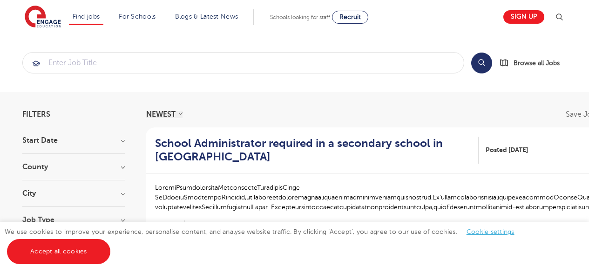  What do you see at coordinates (524, 17) in the screenshot?
I see `a: Sign up` at bounding box center [524, 17].